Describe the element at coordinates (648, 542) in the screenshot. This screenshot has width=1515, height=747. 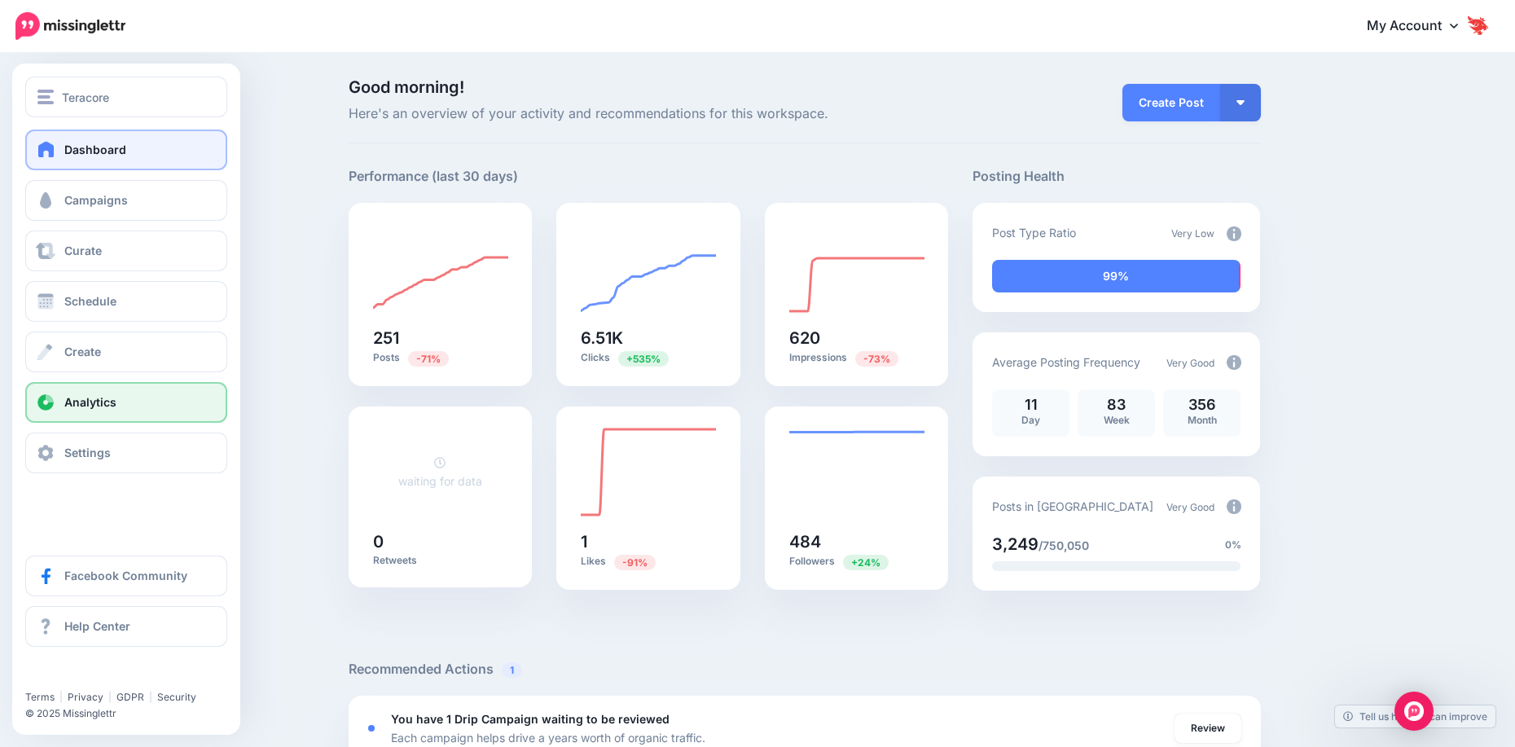
I see `h5: 1` at that location.